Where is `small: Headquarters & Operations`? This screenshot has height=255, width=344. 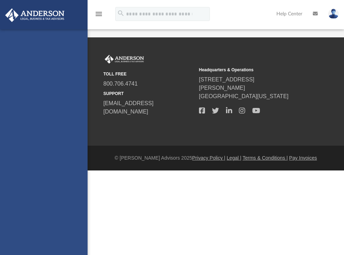
small: Headquarters & Operations is located at coordinates (244, 70).